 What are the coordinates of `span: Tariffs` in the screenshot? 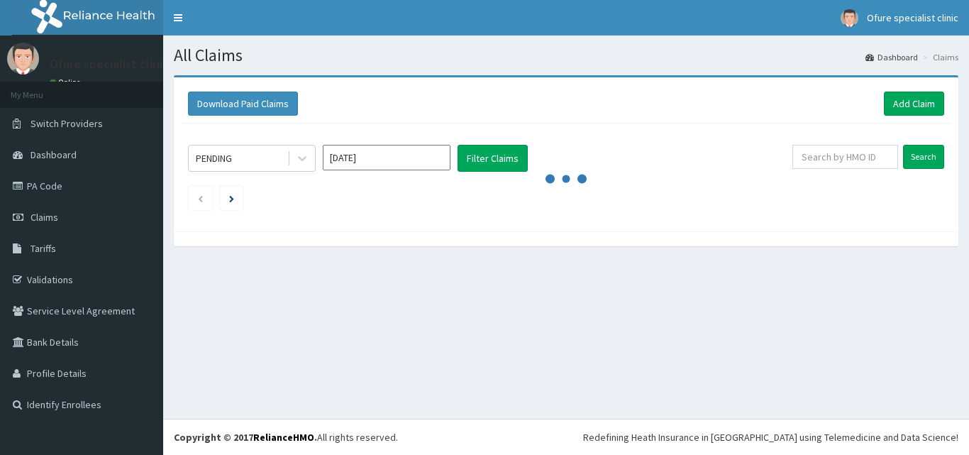 It's located at (43, 248).